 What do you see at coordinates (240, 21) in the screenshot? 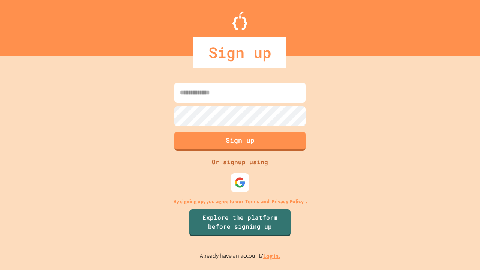
I see `img: Logo.svg` at bounding box center [240, 21].